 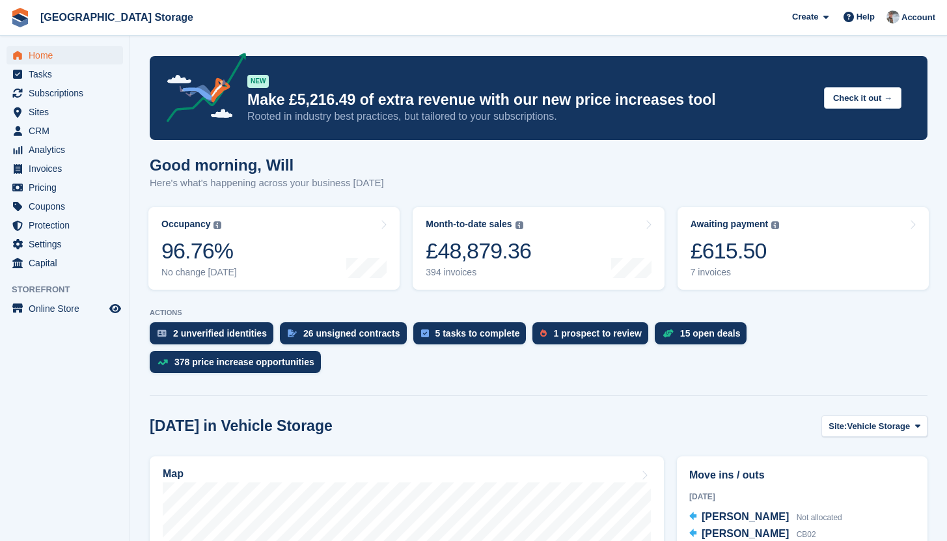 I want to click on div: 5 tasks to complete, so click(x=478, y=333).